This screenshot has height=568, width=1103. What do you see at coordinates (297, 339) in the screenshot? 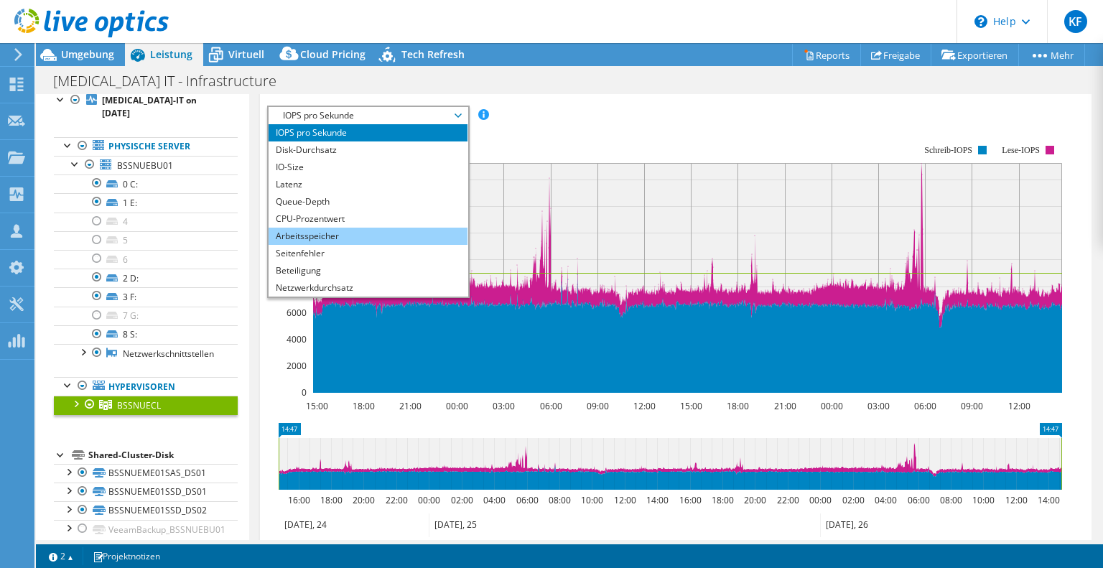
I see `text: 4000` at bounding box center [297, 339].